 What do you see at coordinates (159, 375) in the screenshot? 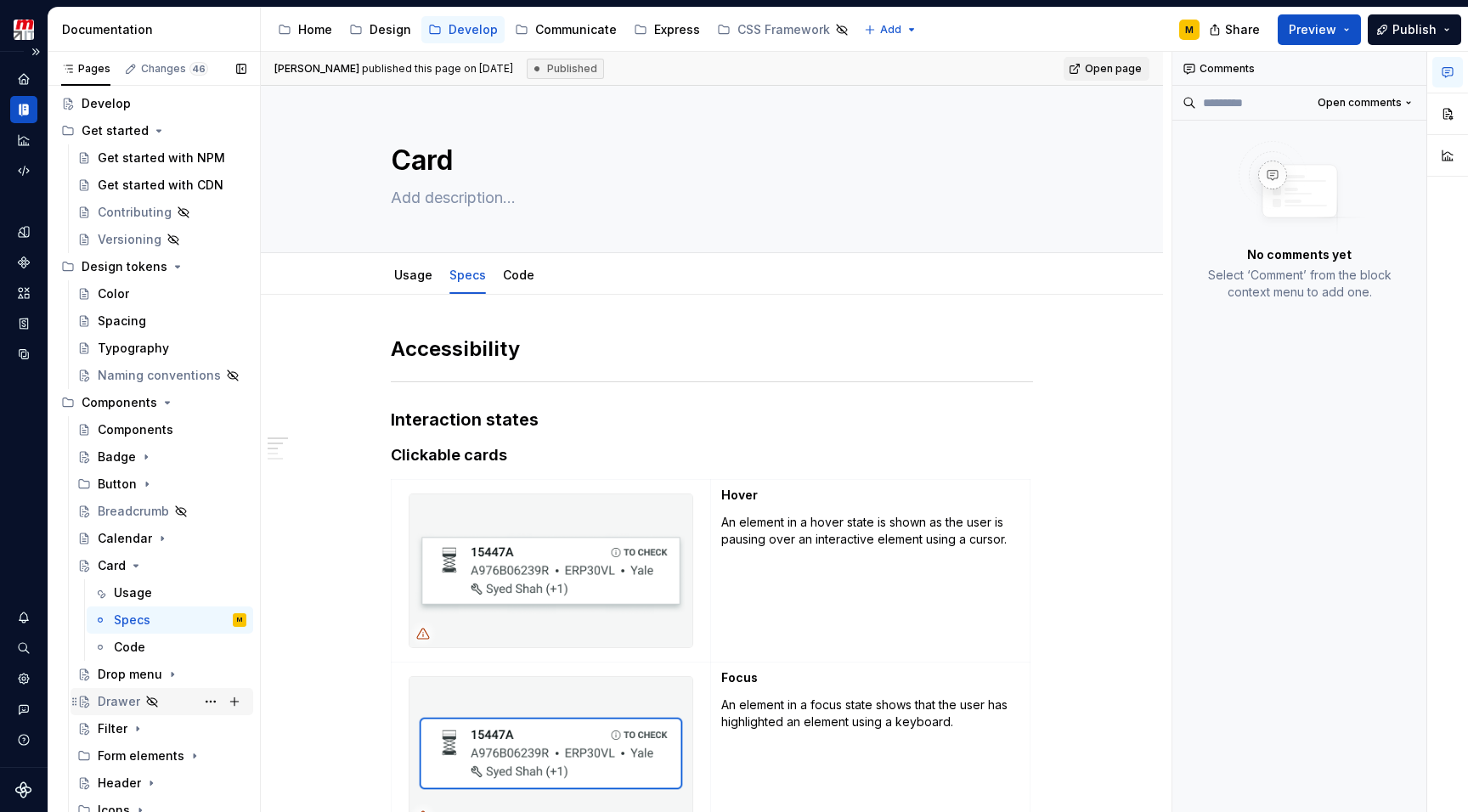
I see `div: Naming conventions` at bounding box center [159, 375].